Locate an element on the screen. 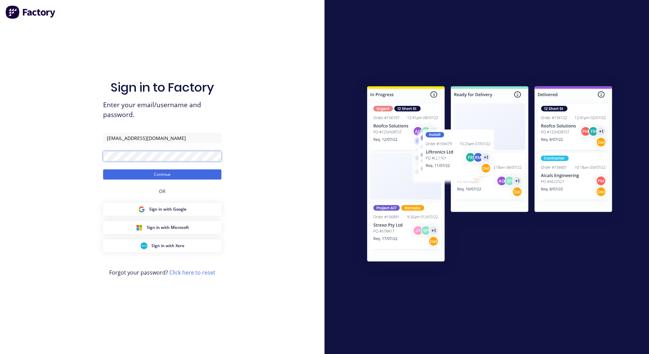  img: Google Sign in is located at coordinates (142, 209).